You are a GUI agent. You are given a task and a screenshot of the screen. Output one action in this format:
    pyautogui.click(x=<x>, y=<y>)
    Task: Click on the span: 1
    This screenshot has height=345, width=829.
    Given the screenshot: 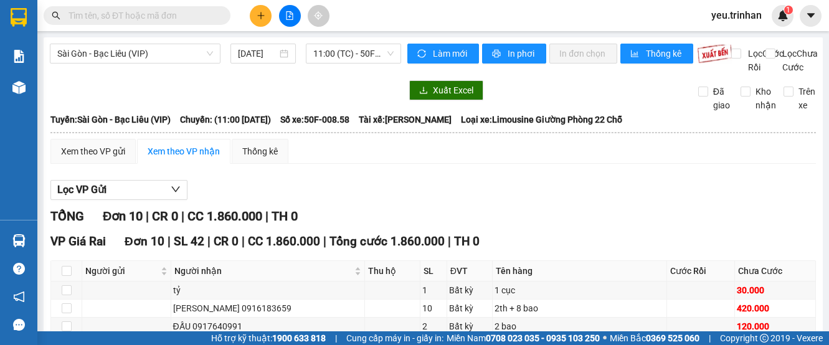 What is the action you would take?
    pyautogui.click(x=787, y=10)
    